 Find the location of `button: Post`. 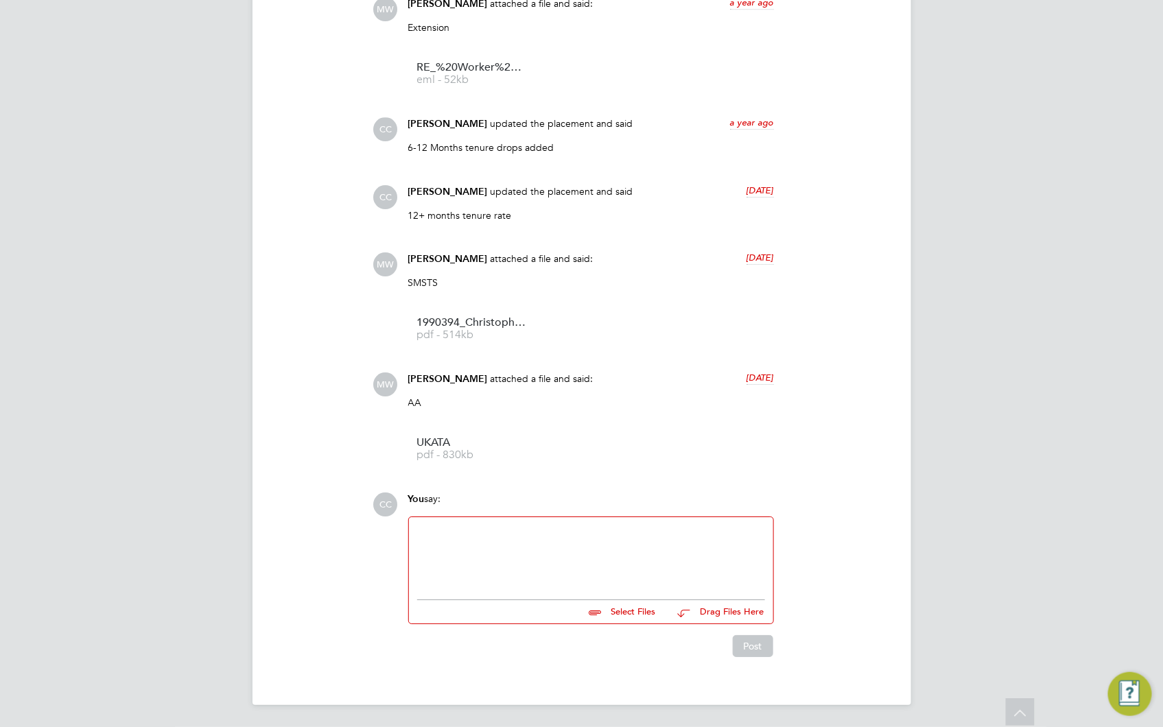

button: Post is located at coordinates (753, 646).